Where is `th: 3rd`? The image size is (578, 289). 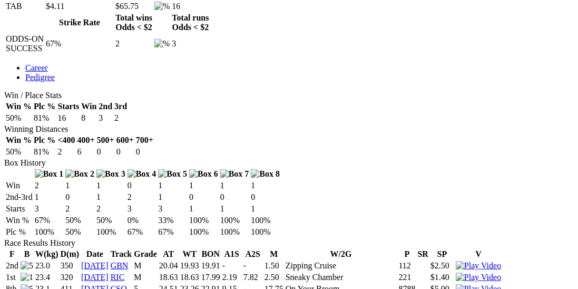
th: 3rd is located at coordinates (121, 107).